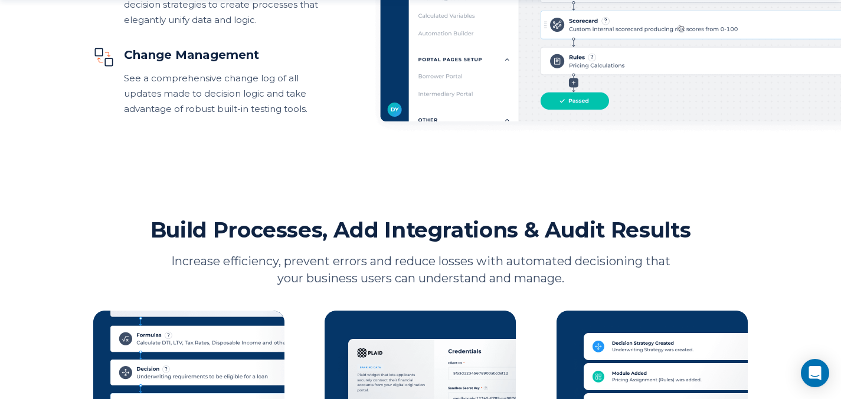 The width and height of the screenshot is (841, 399). Describe the element at coordinates (223, 94) in the screenshot. I see `div: See a comprehensive change log of all updates made to decision logic and take advantage of robust...` at that location.